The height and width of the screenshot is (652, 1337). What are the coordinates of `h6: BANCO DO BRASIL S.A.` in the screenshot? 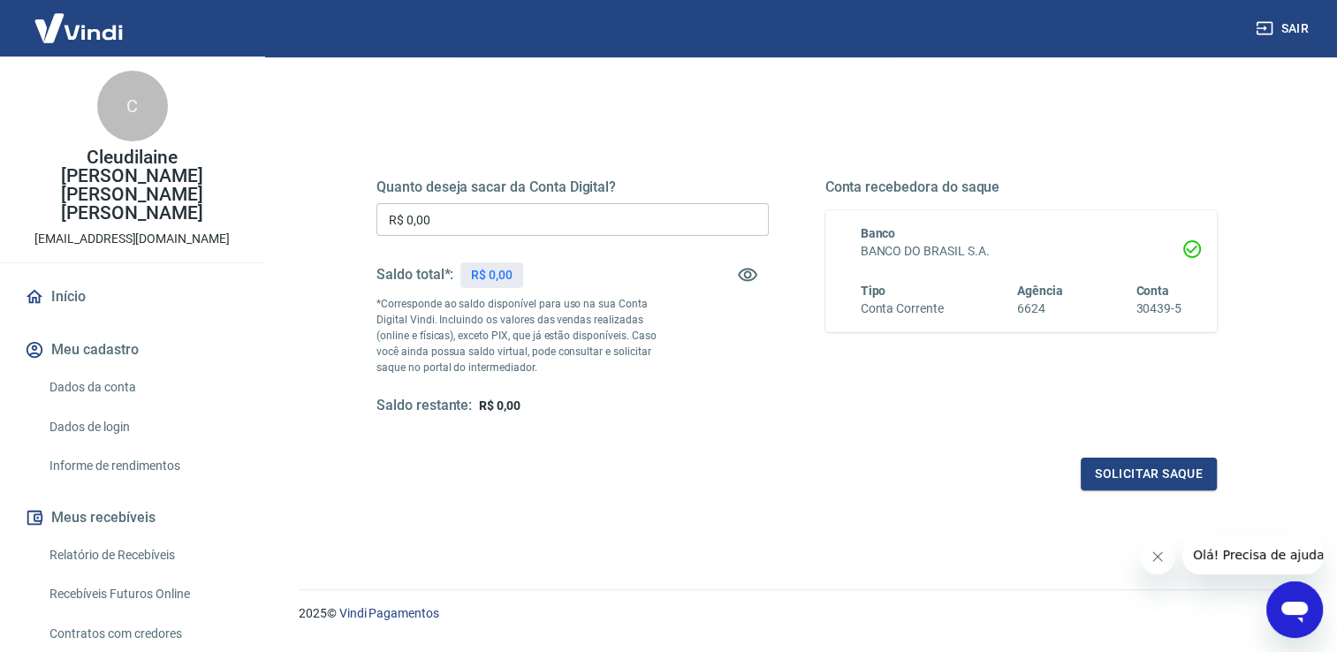 It's located at (1021, 251).